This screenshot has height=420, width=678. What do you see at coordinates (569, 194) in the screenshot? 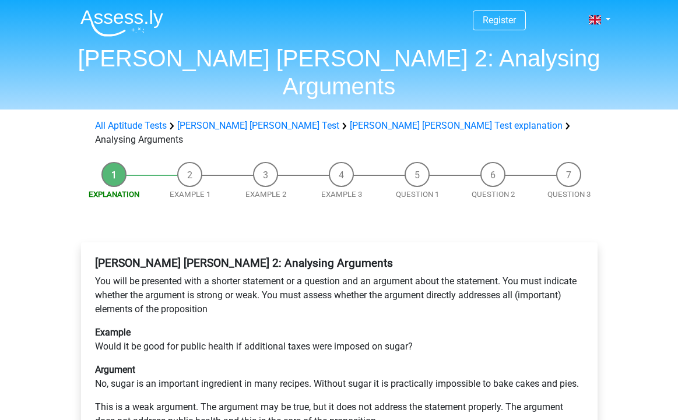
I see `a: Question 3` at bounding box center [569, 194].